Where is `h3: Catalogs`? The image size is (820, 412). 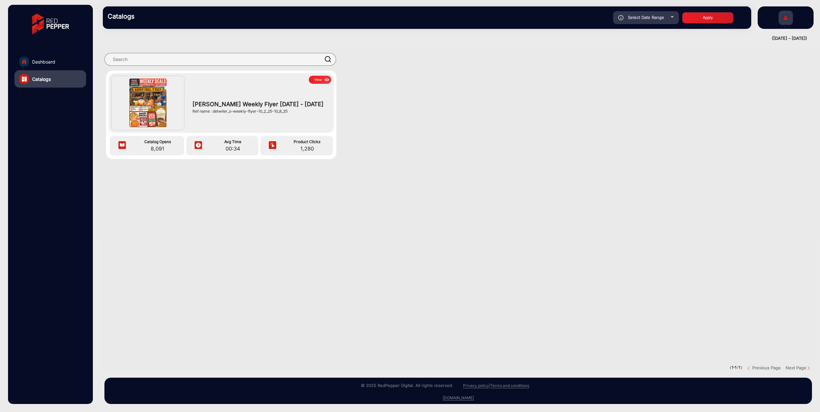 h3: Catalogs is located at coordinates (153, 16).